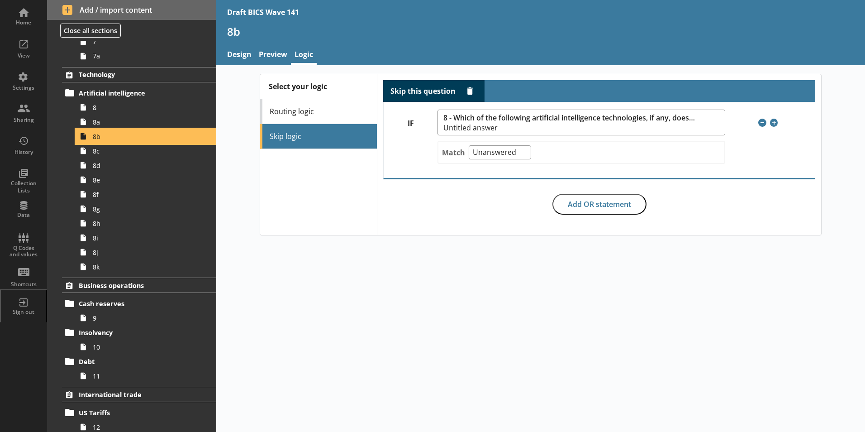 The height and width of the screenshot is (432, 865). What do you see at coordinates (134, 361) in the screenshot?
I see `span: Debt` at bounding box center [134, 361].